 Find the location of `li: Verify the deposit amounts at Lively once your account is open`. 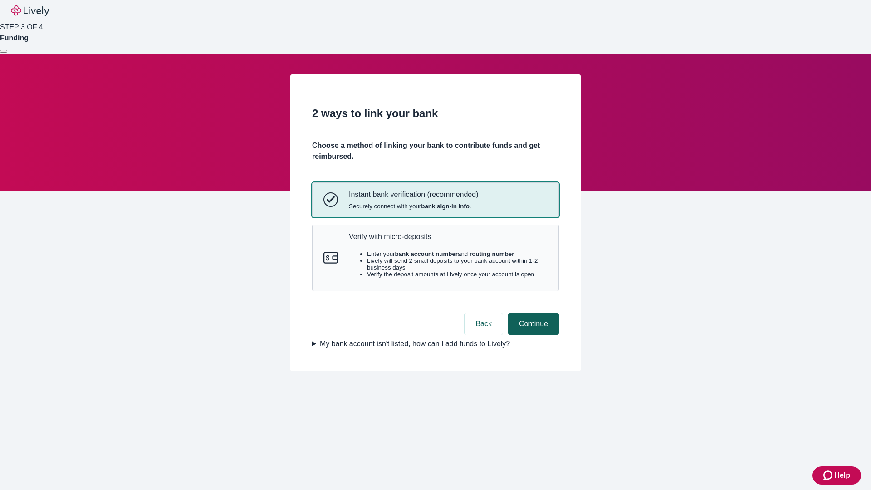

li: Verify the deposit amounts at Lively once your account is open is located at coordinates (457, 274).